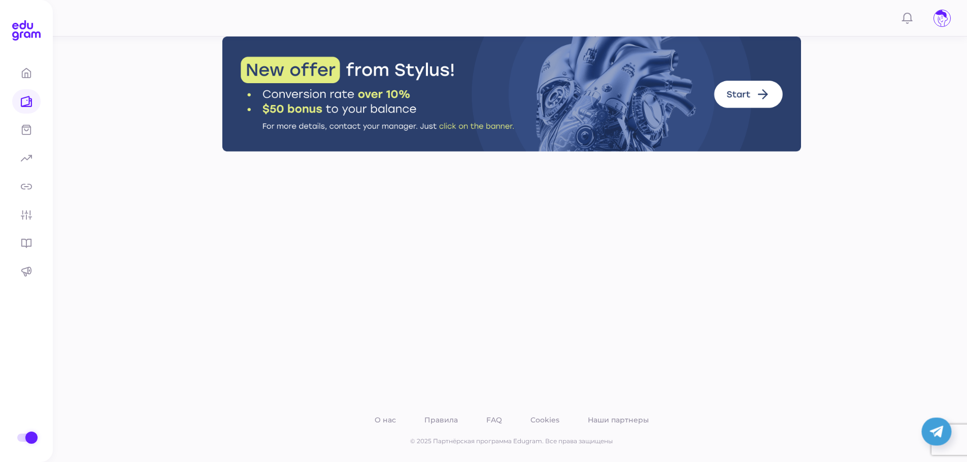 Image resolution: width=967 pixels, height=462 pixels. Describe the element at coordinates (512, 442) in the screenshot. I see `p: © 2025 Партнёрская программа Edugram. Все права защищены` at that location.